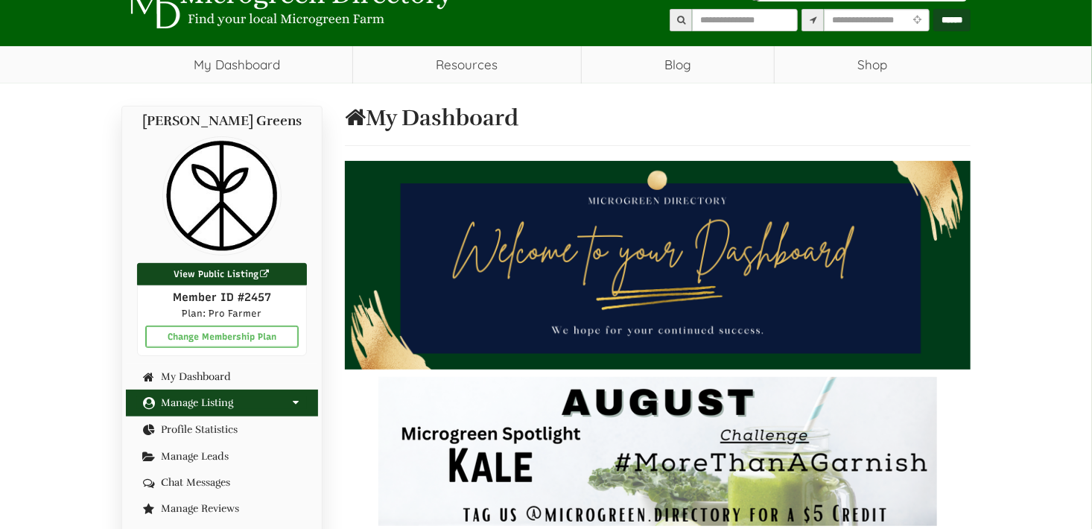 The width and height of the screenshot is (1092, 529). Describe the element at coordinates (222, 402) in the screenshot. I see `a: Manage Listing` at that location.